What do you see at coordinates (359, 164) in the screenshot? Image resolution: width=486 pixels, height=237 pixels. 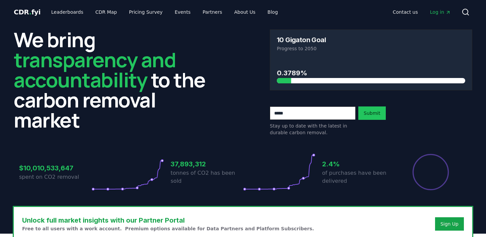 I see `h3: 2.4%` at bounding box center [359, 164].